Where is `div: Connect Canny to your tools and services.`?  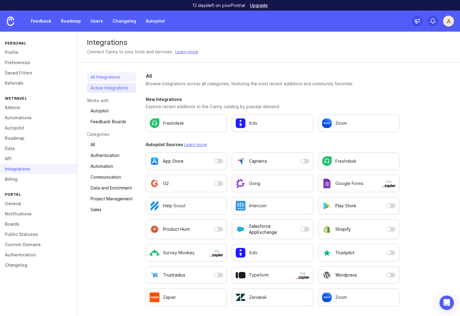 div: Connect Canny to your tools and services. is located at coordinates (130, 52).